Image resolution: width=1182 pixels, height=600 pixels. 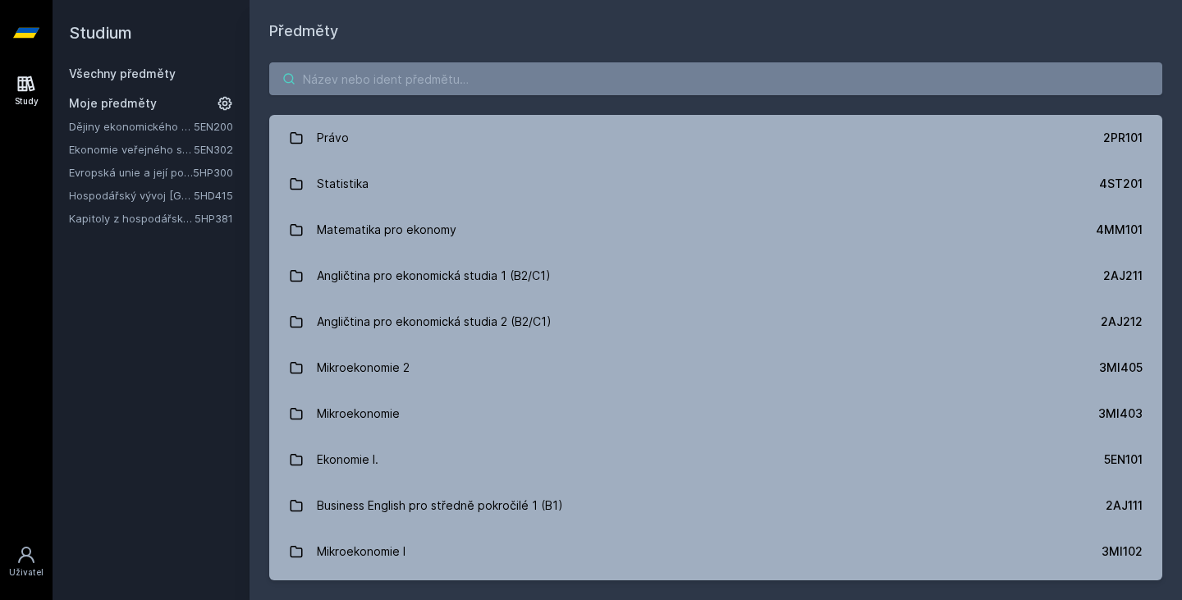 What do you see at coordinates (358, 414) in the screenshot?
I see `div: Mikroekonomie` at bounding box center [358, 414].